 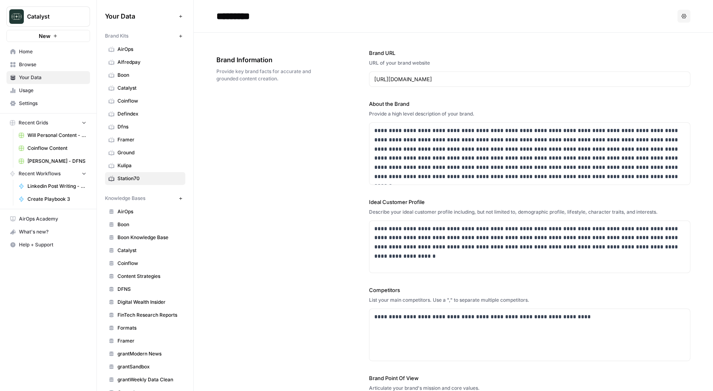 What do you see at coordinates (48, 245) in the screenshot?
I see `button: Help + Support` at bounding box center [48, 245].